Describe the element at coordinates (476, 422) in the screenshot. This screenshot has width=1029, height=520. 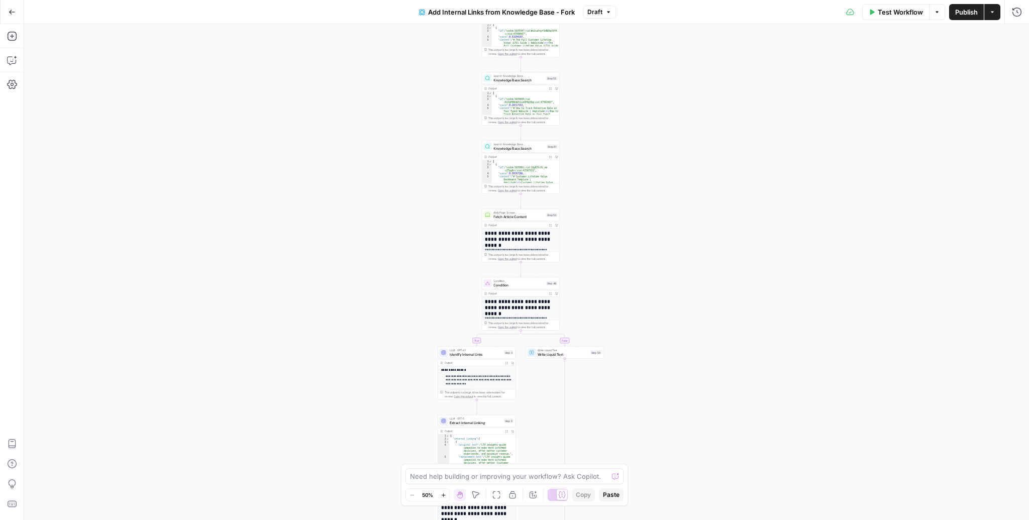
I see `span: Extract Internal Linking` at that location.